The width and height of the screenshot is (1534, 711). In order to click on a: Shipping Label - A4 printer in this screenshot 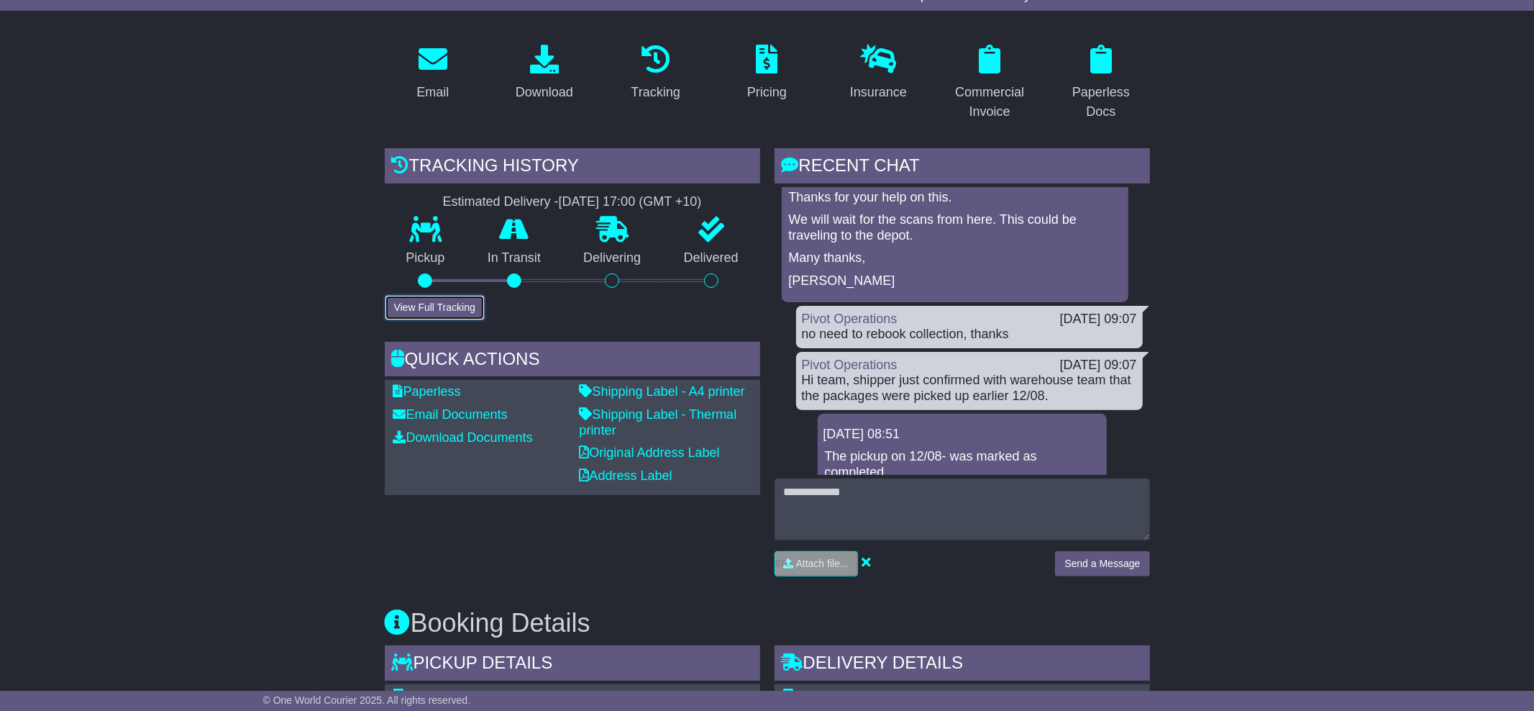, I will do `click(663, 391)`.